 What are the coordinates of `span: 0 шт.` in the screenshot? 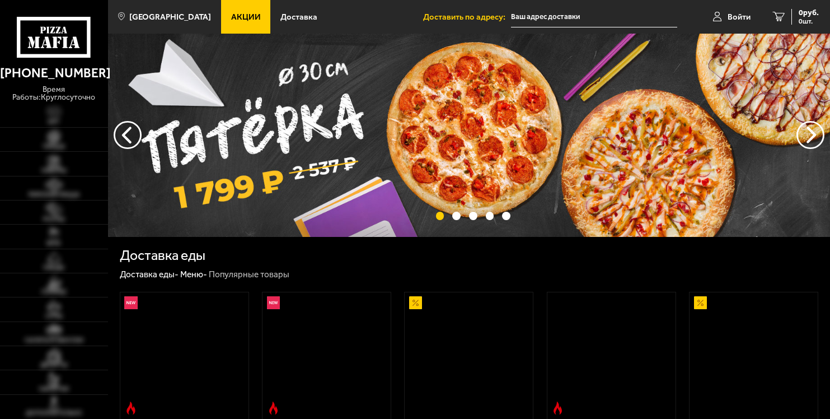 It's located at (809, 21).